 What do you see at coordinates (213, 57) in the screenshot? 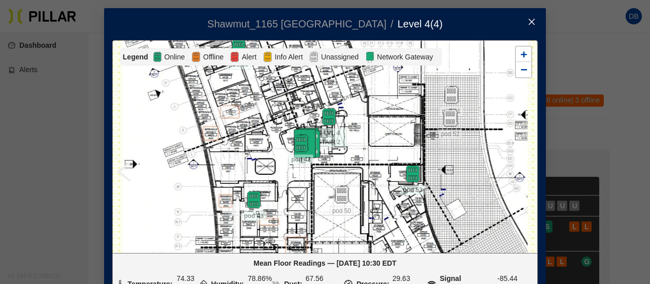
I see `span: Offline` at bounding box center [213, 57].